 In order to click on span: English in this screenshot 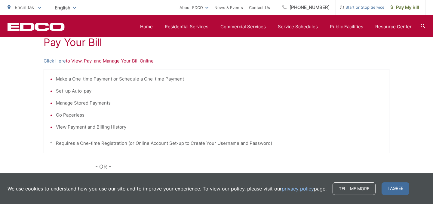, I will do `click(65, 8)`.